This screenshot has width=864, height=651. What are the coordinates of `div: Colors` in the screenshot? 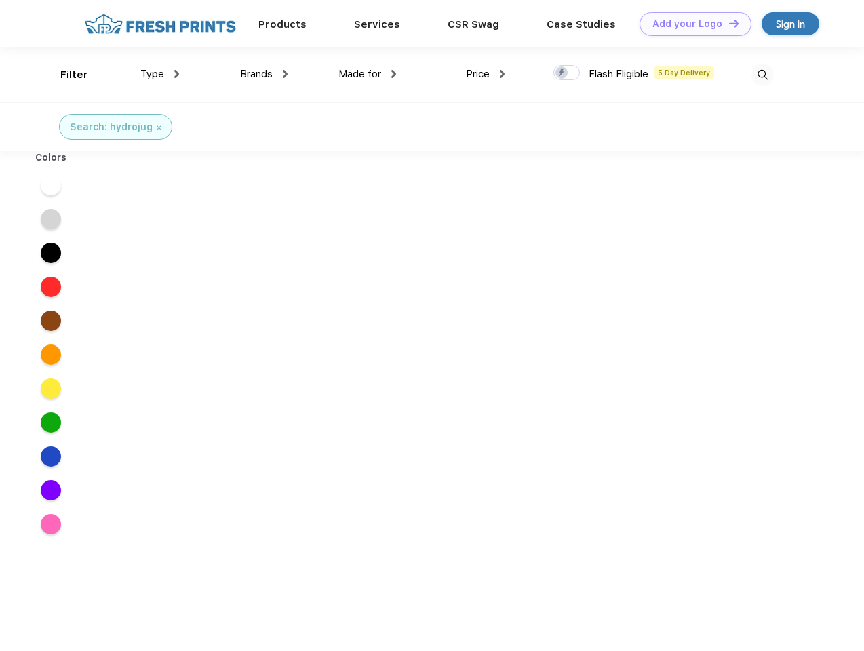 It's located at (51, 157).